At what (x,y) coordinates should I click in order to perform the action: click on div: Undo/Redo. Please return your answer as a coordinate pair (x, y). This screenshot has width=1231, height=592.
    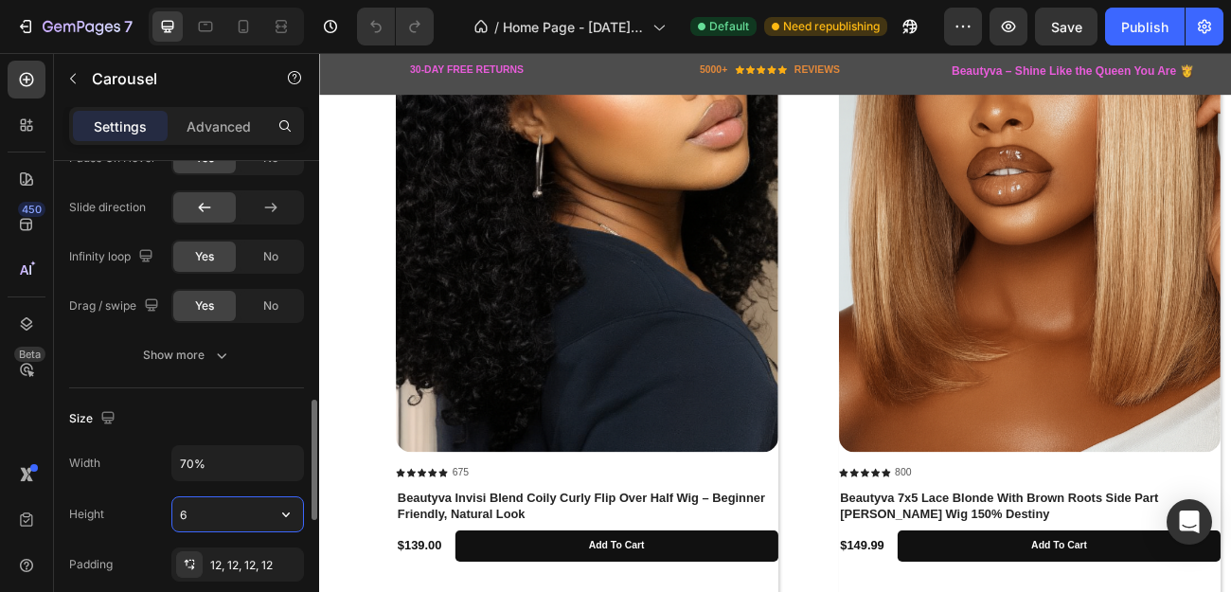
    Looking at the image, I should click on (395, 27).